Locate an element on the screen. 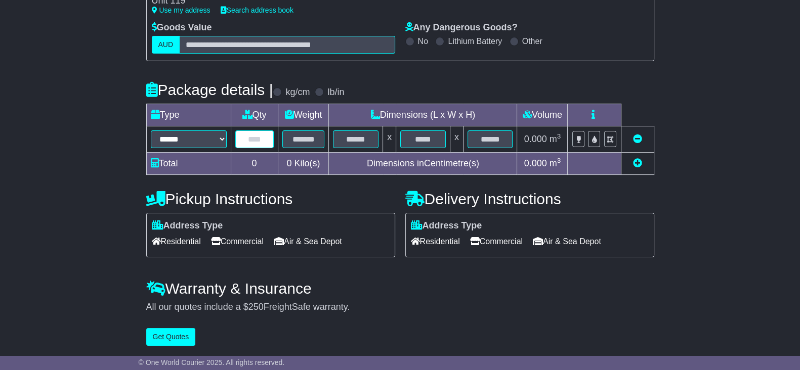 The height and width of the screenshot is (370, 800). label: AUD is located at coordinates (166, 45).